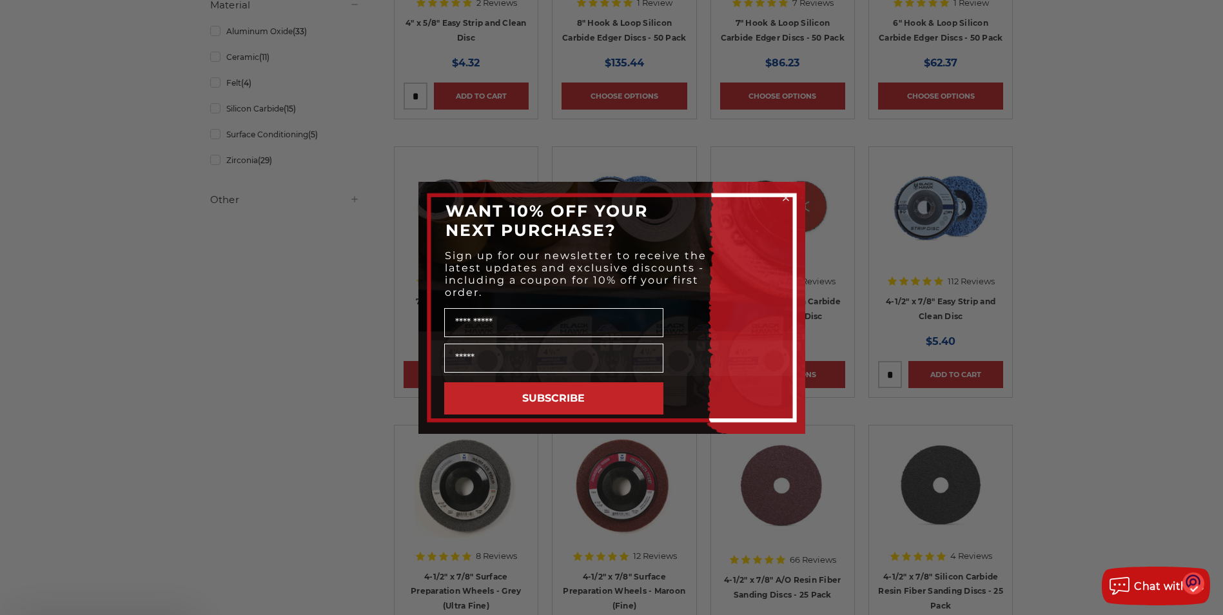 Image resolution: width=1223 pixels, height=615 pixels. Describe the element at coordinates (786, 198) in the screenshot. I see `button: Close dialog` at that location.